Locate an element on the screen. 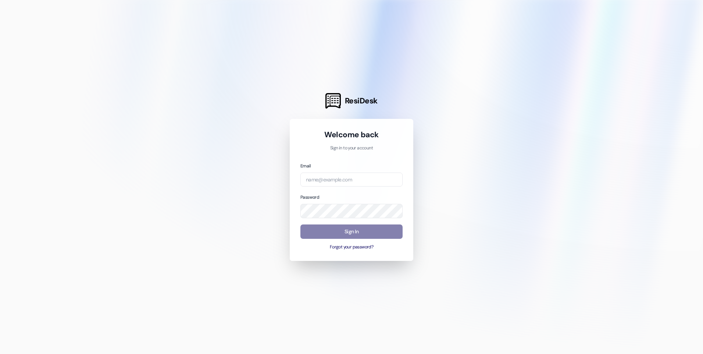 Image resolution: width=703 pixels, height=354 pixels. span: ResiDesk is located at coordinates (361, 101).